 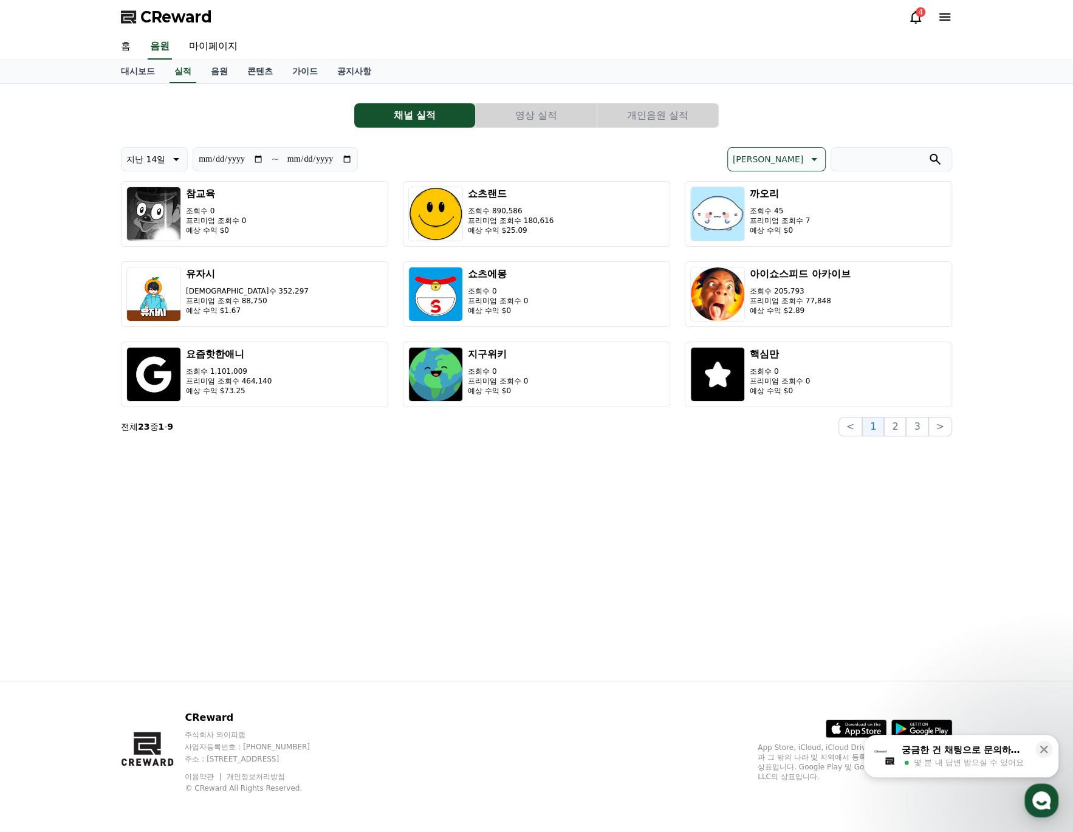 I want to click on a: 채널 실적, so click(x=415, y=115).